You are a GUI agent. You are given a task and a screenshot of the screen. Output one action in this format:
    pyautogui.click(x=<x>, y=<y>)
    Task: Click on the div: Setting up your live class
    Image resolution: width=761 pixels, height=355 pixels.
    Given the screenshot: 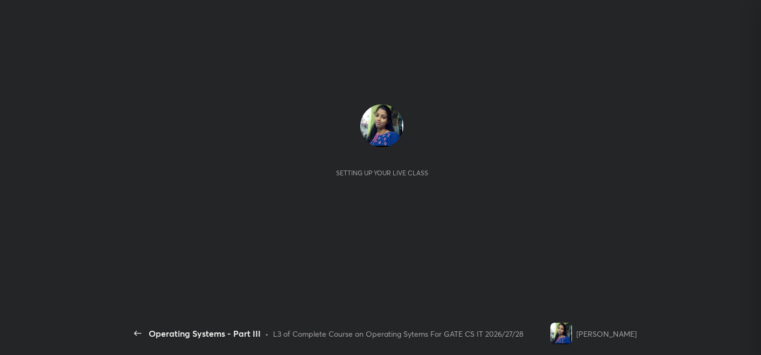 What is the action you would take?
    pyautogui.click(x=382, y=173)
    